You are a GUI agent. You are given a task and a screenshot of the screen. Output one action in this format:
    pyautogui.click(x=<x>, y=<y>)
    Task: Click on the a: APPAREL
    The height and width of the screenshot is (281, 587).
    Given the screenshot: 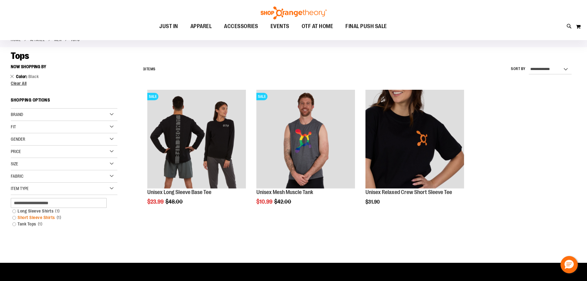 What is the action you would take?
    pyautogui.click(x=201, y=26)
    